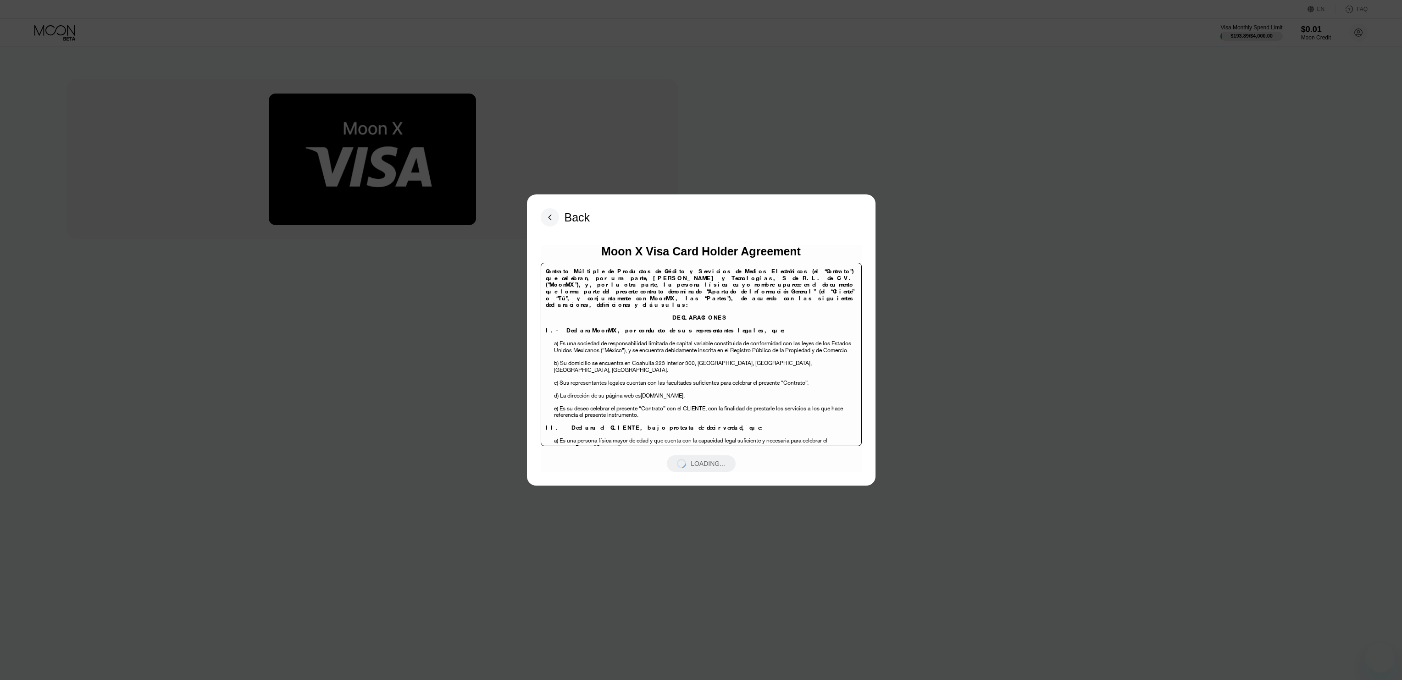  I want to click on div: Moon X Visa Card Holder Agreement, so click(701, 251).